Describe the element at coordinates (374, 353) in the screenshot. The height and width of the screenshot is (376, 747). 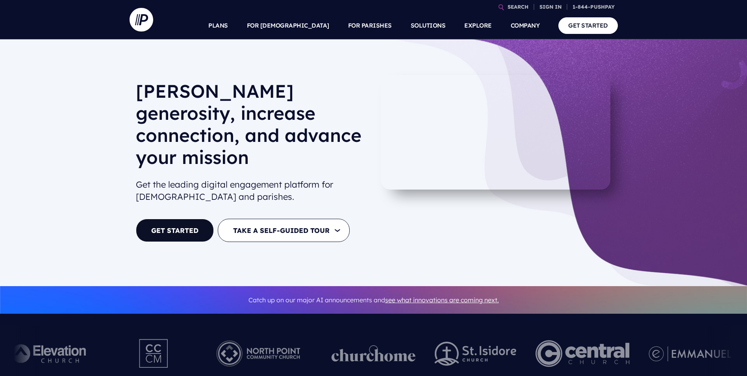
I see `img: pp_logos_1` at that location.